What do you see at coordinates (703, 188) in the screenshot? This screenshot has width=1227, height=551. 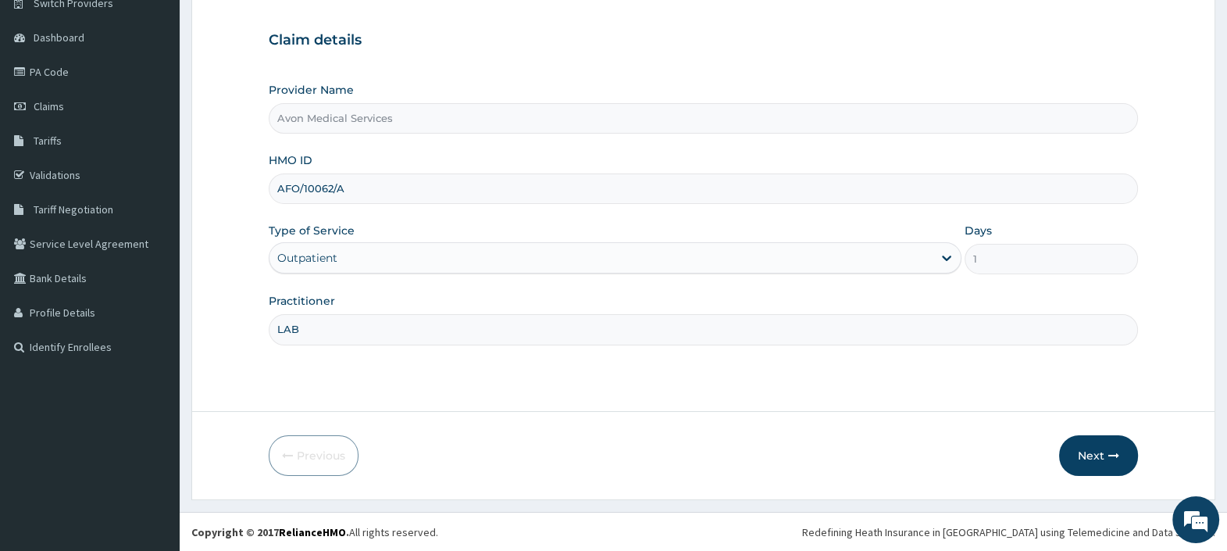 I see `input: Enter HMO ID` at bounding box center [703, 188].